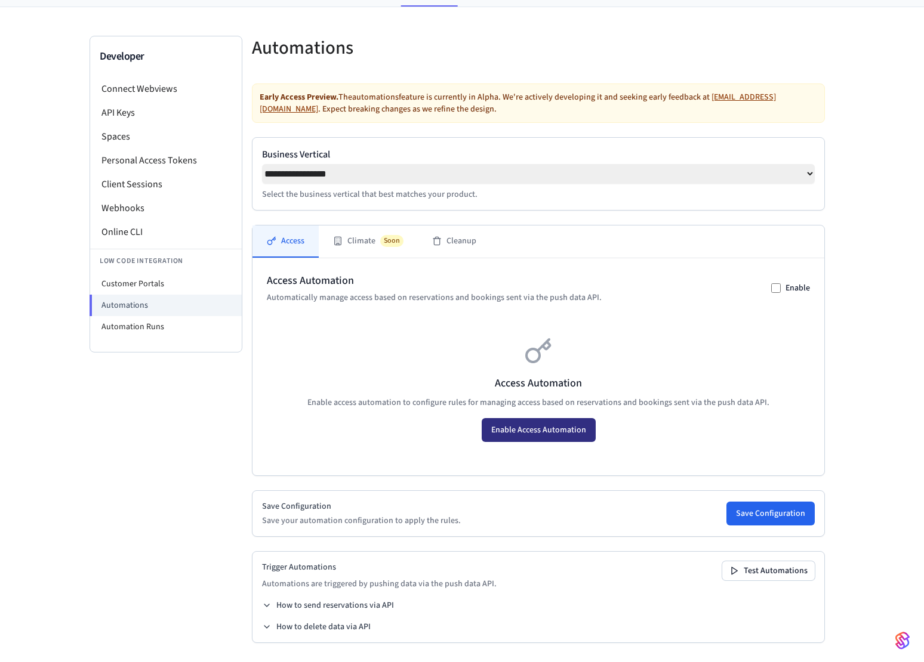 The width and height of the screenshot is (924, 662). I want to click on li: Webhooks, so click(166, 208).